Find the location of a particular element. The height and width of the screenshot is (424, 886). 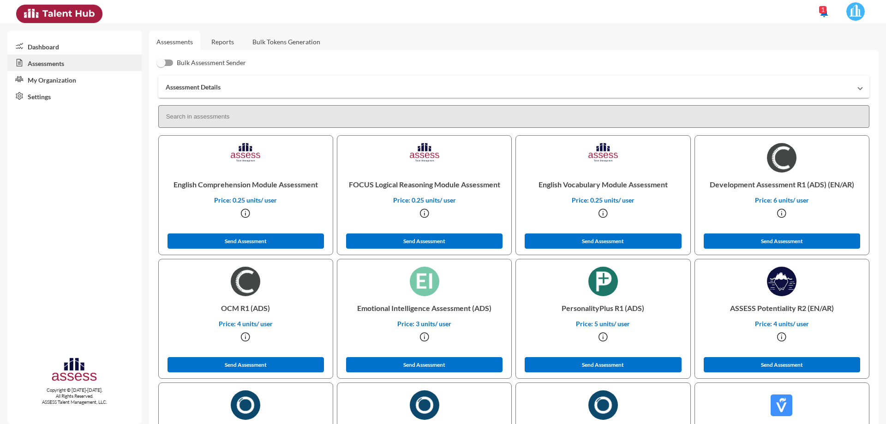

p: Price: 5 units/ user is located at coordinates (603, 324).